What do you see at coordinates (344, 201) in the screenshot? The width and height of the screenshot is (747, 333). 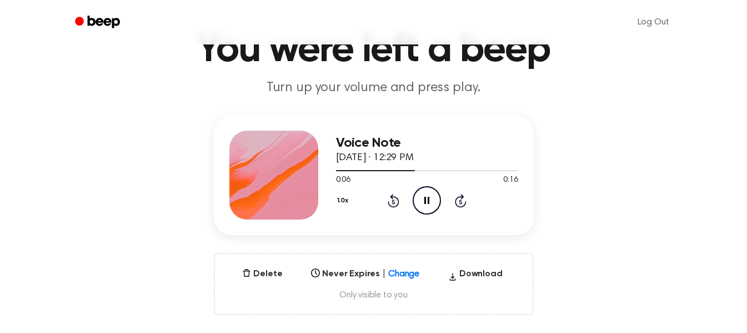 I see `button: 1.0x` at bounding box center [344, 201].